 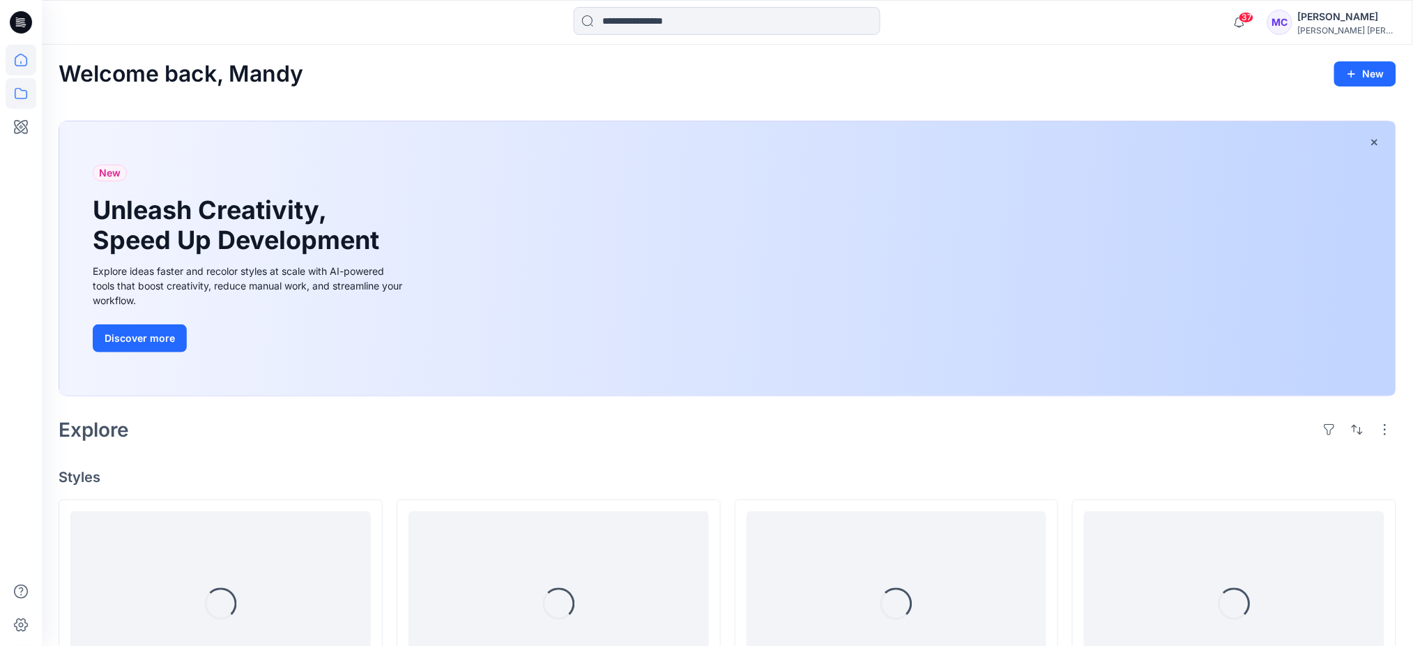 I want to click on button: Discover more, so click(x=139, y=338).